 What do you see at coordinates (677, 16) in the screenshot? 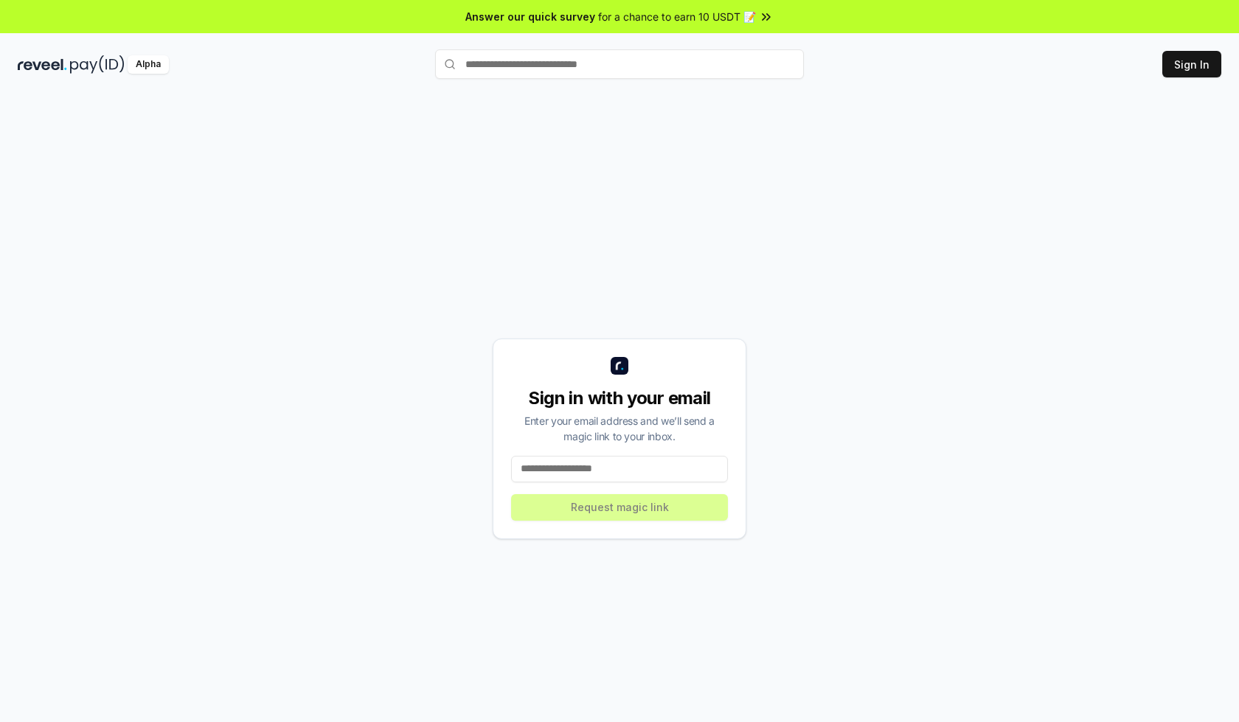
I see `span: for a chance to earn 10 USDT 📝` at bounding box center [677, 16].